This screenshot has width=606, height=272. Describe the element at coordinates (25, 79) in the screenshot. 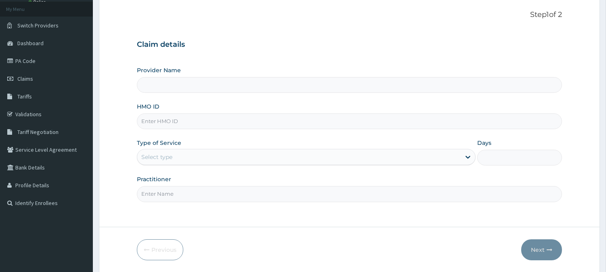

I see `span: Claims` at that location.